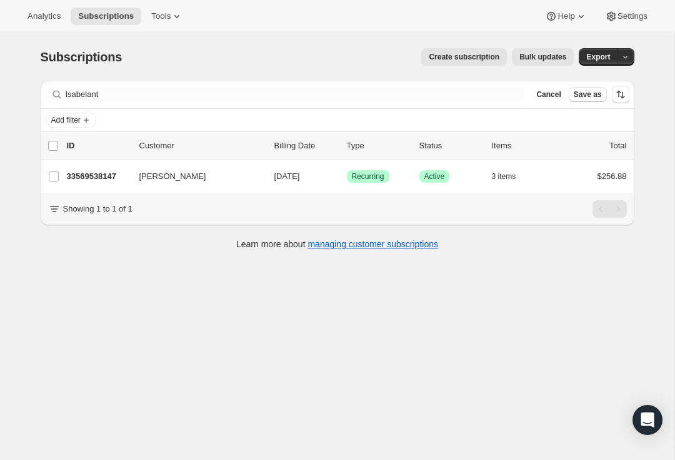 This screenshot has width=675, height=460. What do you see at coordinates (44, 16) in the screenshot?
I see `span: Analytics` at bounding box center [44, 16].